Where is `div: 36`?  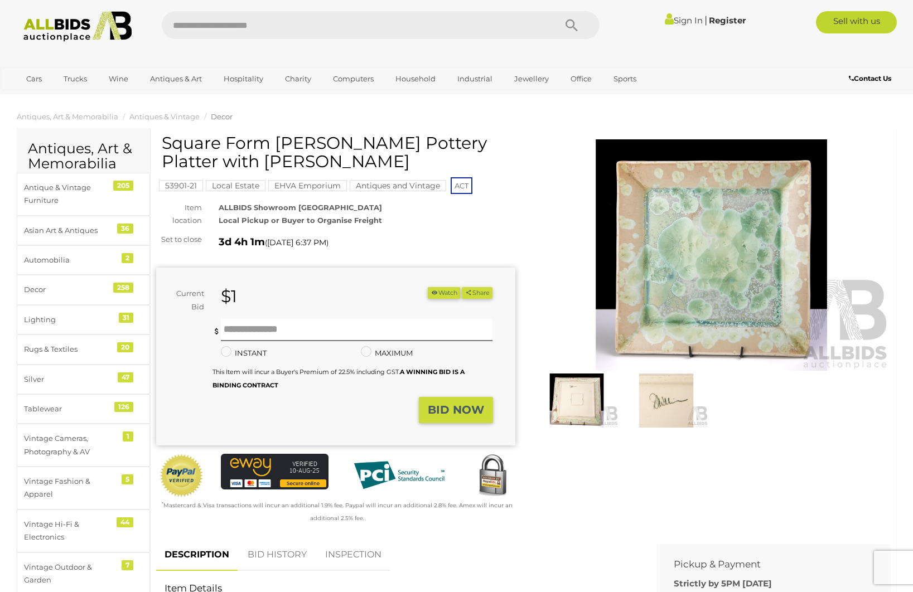 div: 36 is located at coordinates (125, 229).